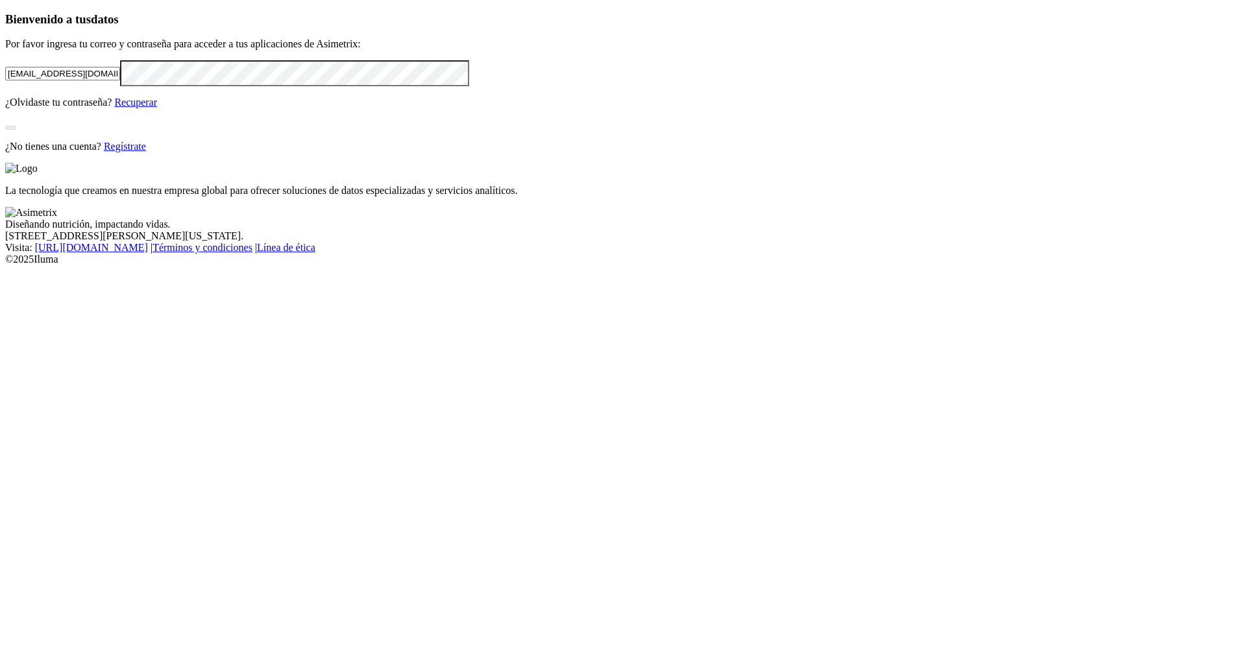 This screenshot has height=668, width=1246. What do you see at coordinates (62, 73) in the screenshot?
I see `input: Tu correo` at bounding box center [62, 73].